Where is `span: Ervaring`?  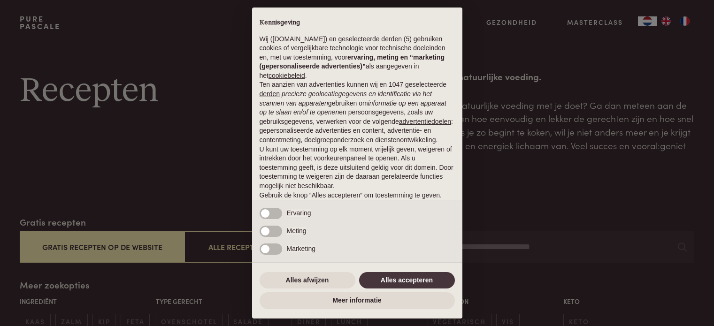 span: Ervaring is located at coordinates (299, 213).